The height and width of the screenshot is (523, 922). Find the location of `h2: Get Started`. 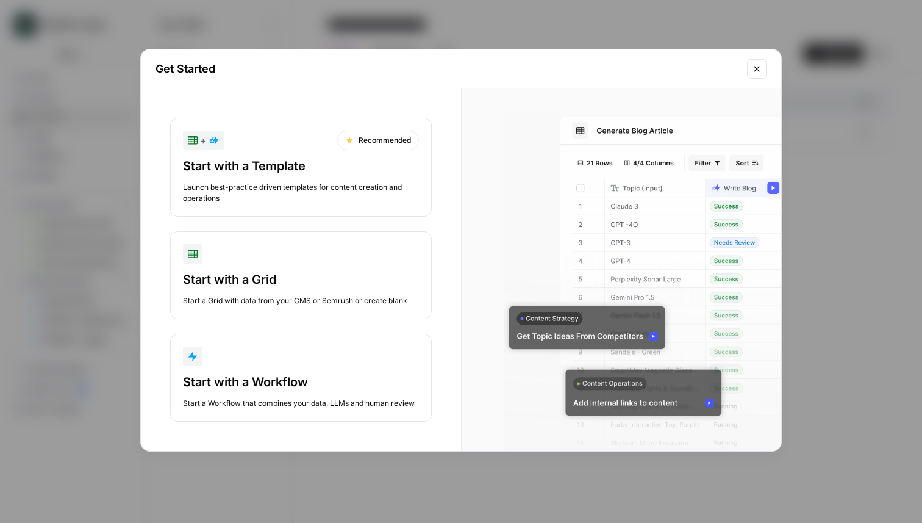

h2: Get Started is located at coordinates (448, 69).